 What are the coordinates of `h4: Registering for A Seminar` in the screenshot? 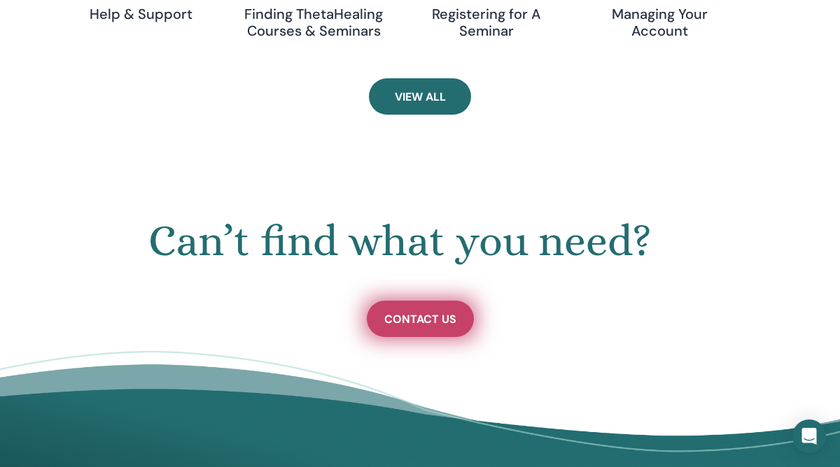 It's located at (486, 22).